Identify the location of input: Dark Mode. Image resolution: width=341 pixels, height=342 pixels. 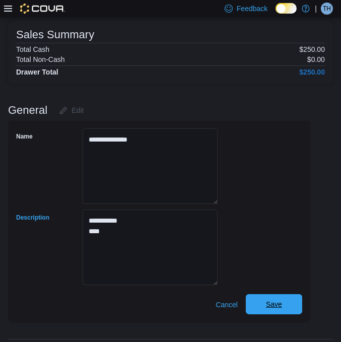
(286, 8).